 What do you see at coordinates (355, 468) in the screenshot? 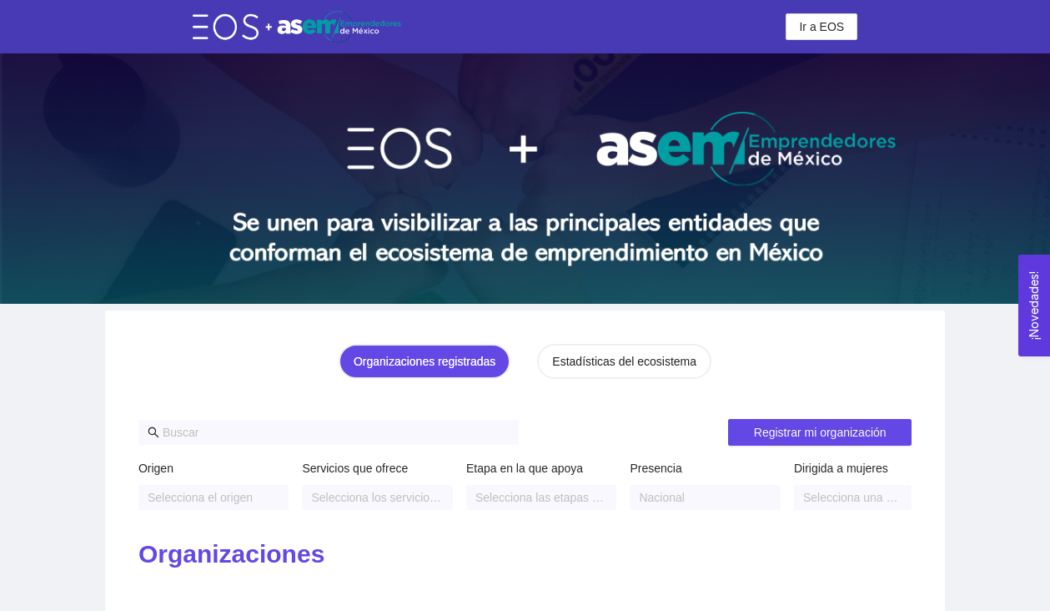
I see `label: Servicios que ofrece` at bounding box center [355, 468].